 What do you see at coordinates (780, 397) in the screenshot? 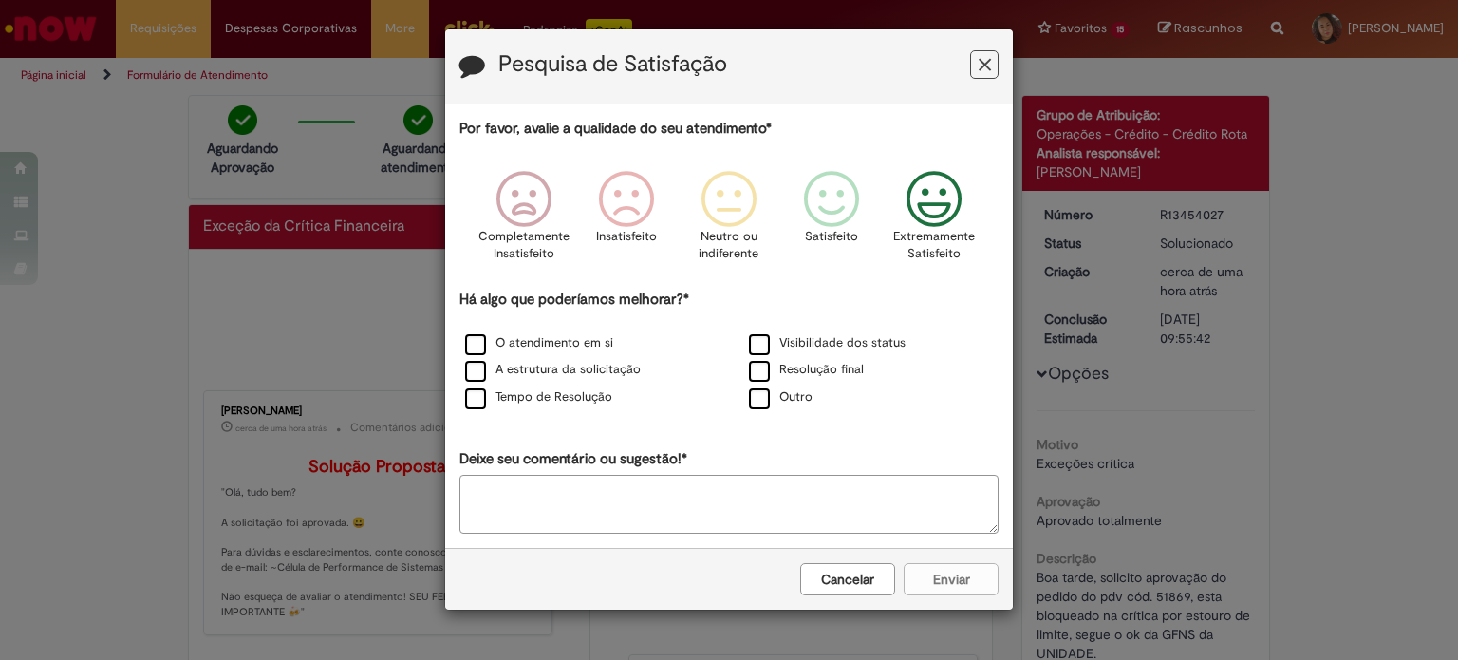
I see `label: Outro` at bounding box center [780, 397].